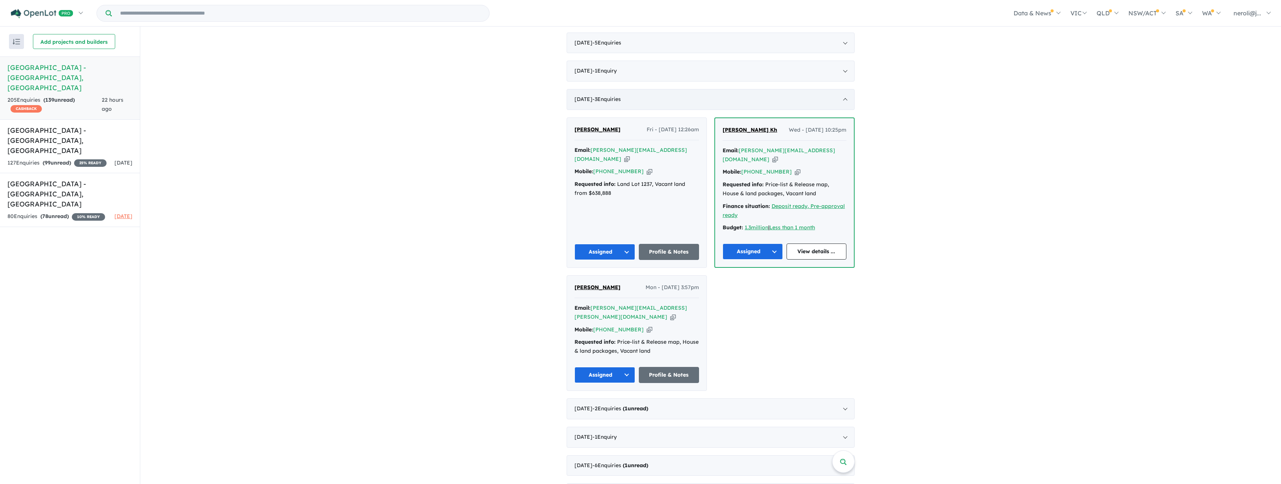 Image resolution: width=1281 pixels, height=484 pixels. What do you see at coordinates (816, 251) in the screenshot?
I see `a: View details ...` at bounding box center [816, 251].